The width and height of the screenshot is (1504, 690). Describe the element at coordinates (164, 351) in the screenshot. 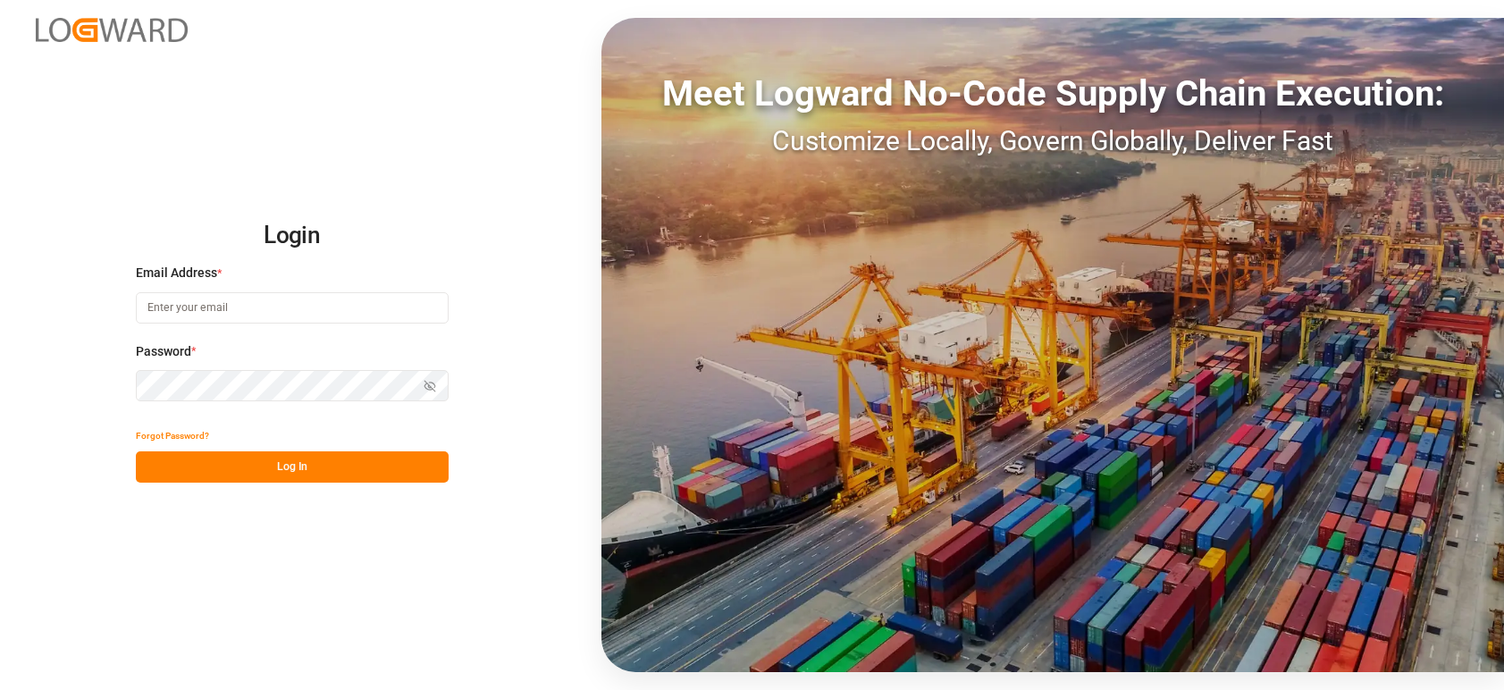

I see `span: Password` at that location.